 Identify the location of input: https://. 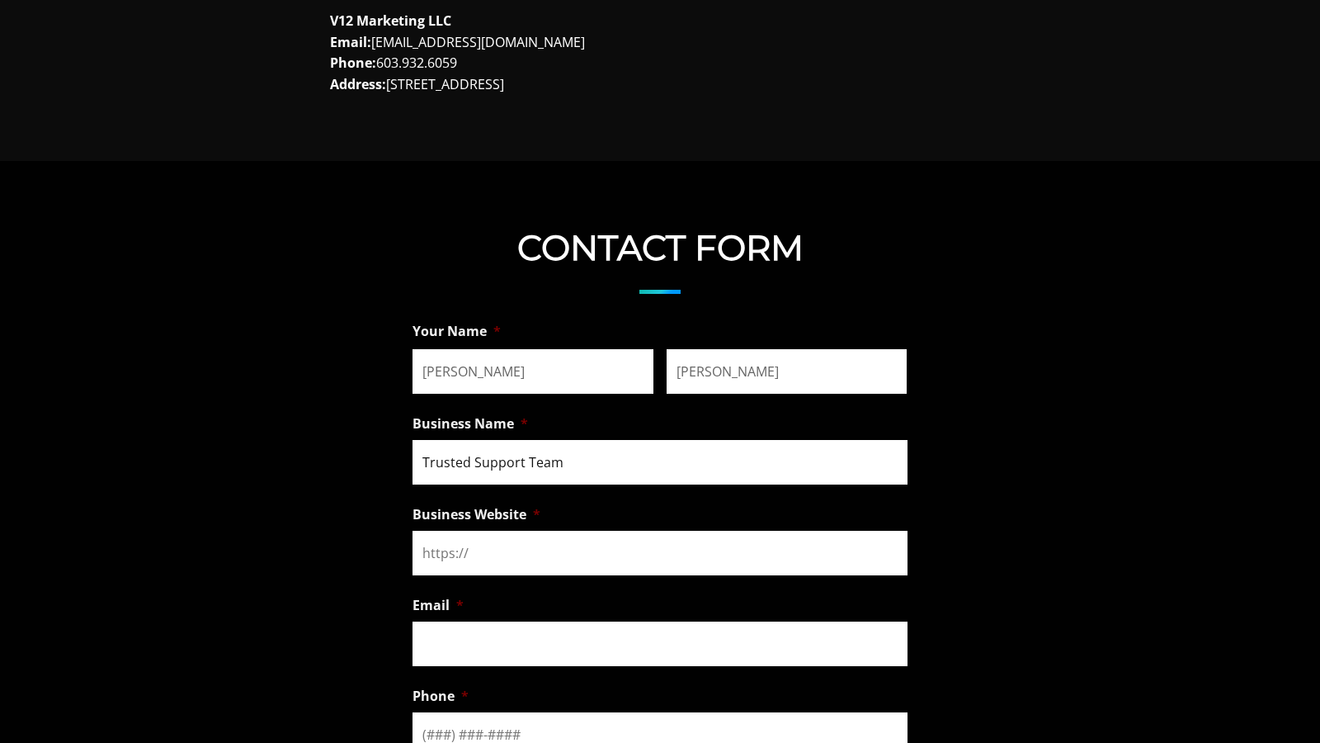
(660, 553).